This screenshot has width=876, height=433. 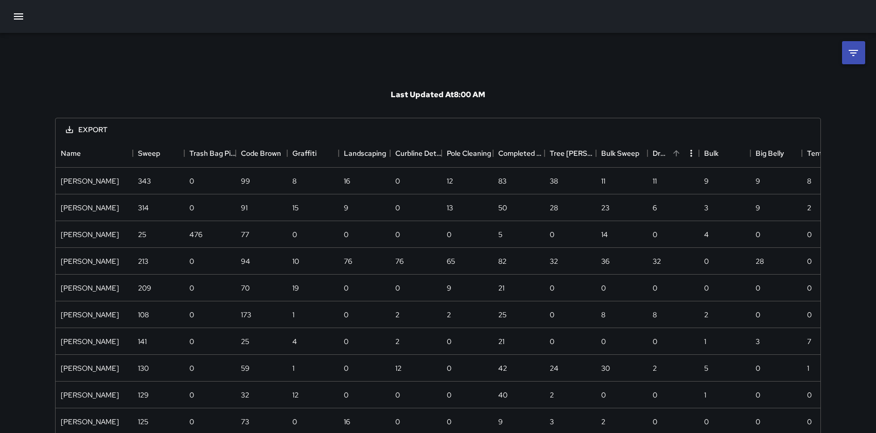 What do you see at coordinates (144, 181) in the screenshot?
I see `div: 343` at bounding box center [144, 181].